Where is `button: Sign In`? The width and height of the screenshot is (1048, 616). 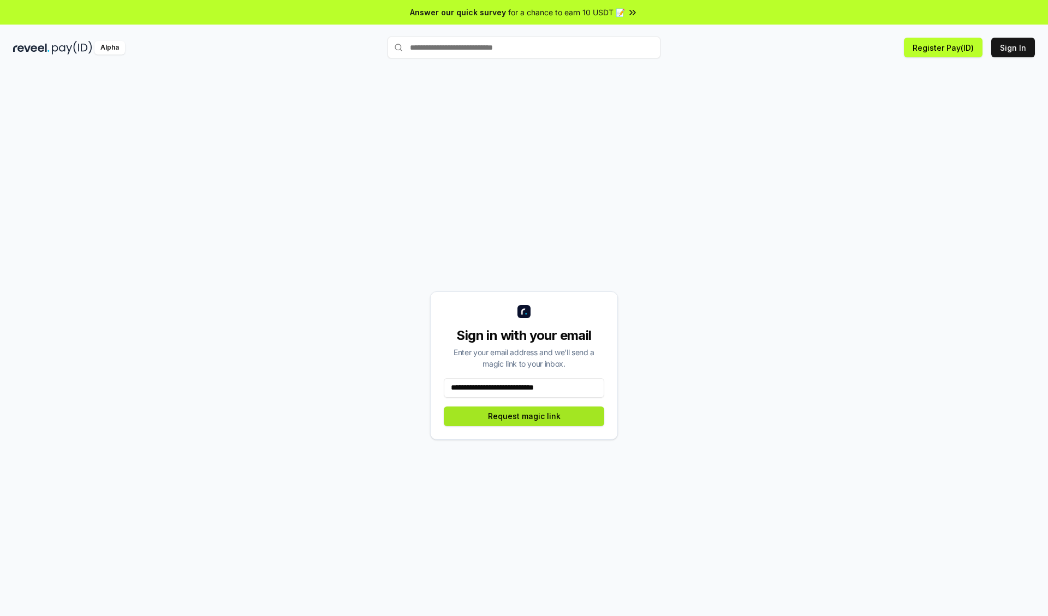
button: Sign In is located at coordinates (1013, 47).